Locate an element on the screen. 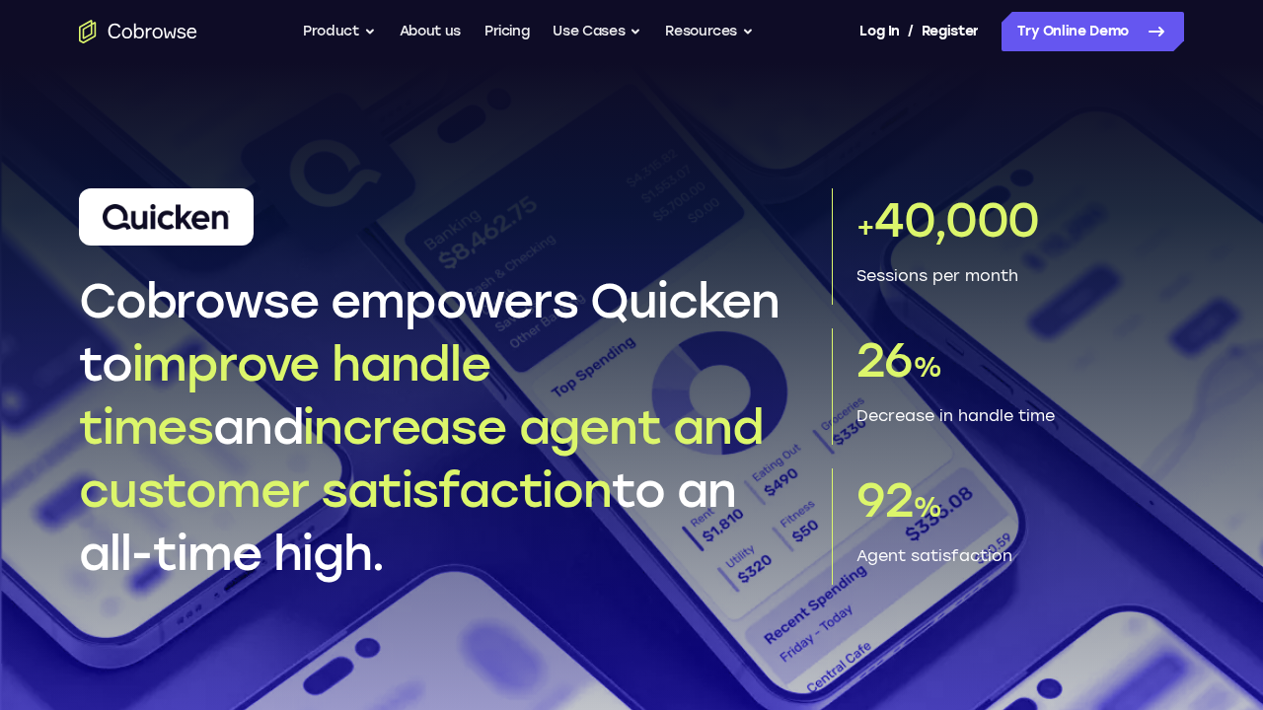  p: Decrease in handle time is located at coordinates (1020, 420).